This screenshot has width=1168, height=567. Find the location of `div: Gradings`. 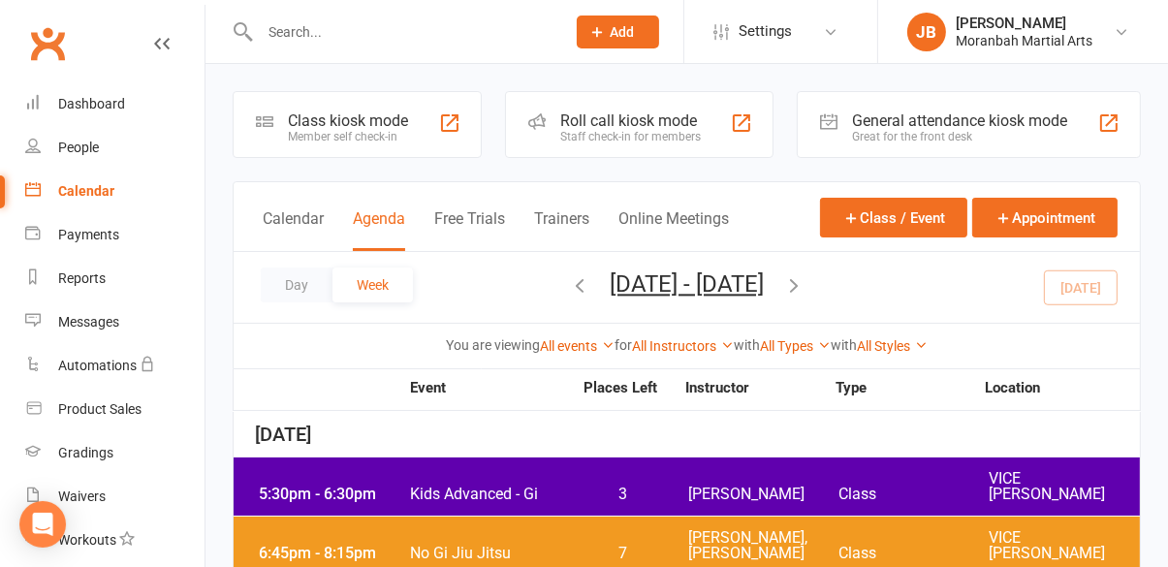

div: Gradings is located at coordinates (85, 453).